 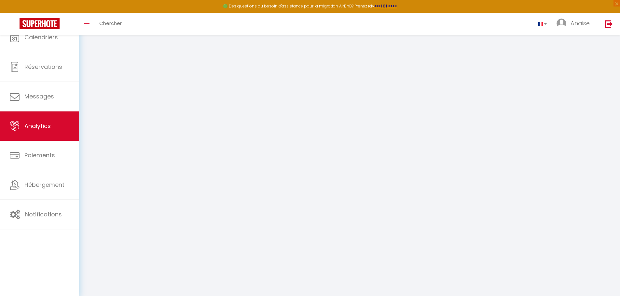 I want to click on span: Anaise, so click(x=580, y=23).